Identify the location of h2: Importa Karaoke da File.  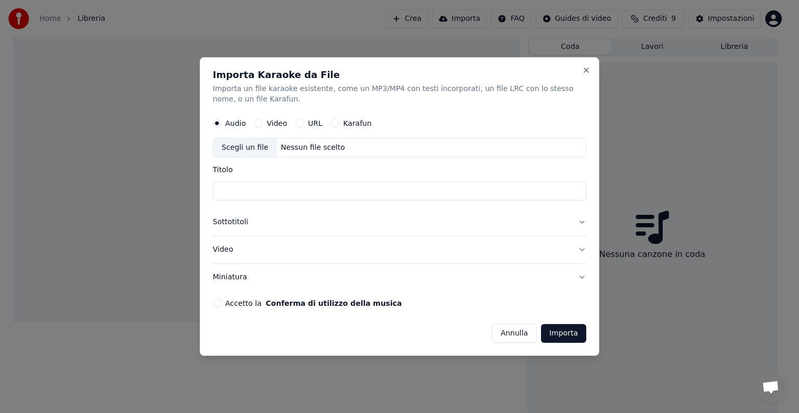
(399, 75).